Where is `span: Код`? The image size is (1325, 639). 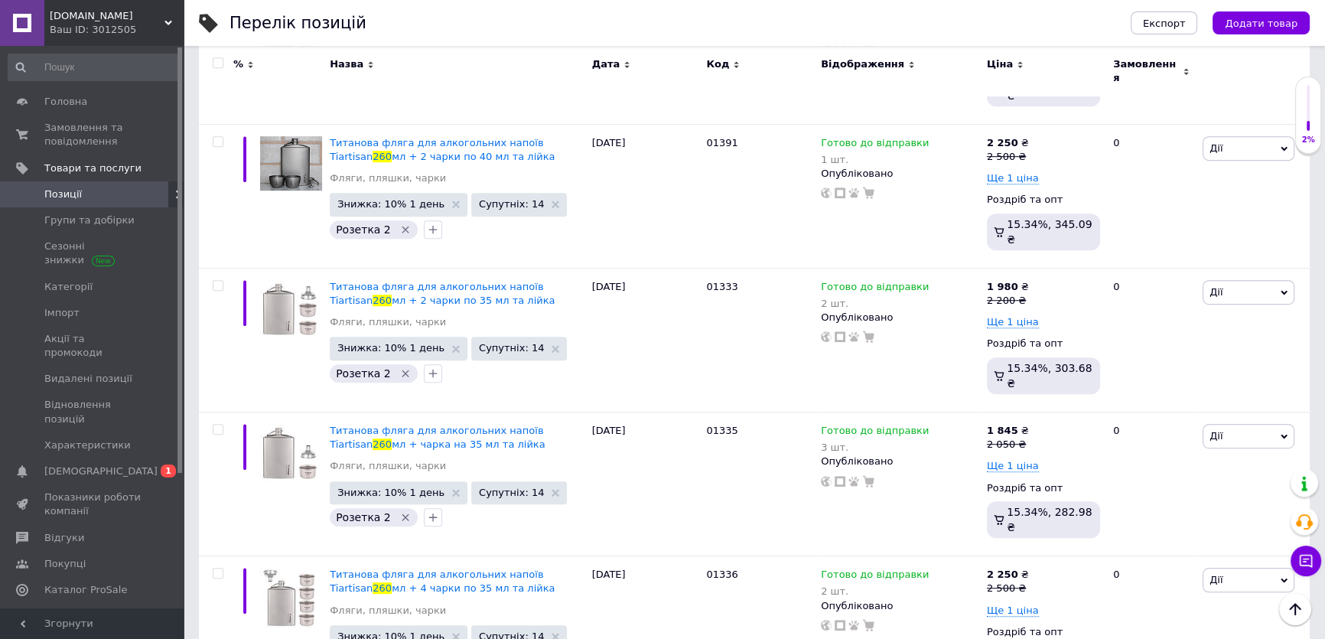 span: Код is located at coordinates (717, 64).